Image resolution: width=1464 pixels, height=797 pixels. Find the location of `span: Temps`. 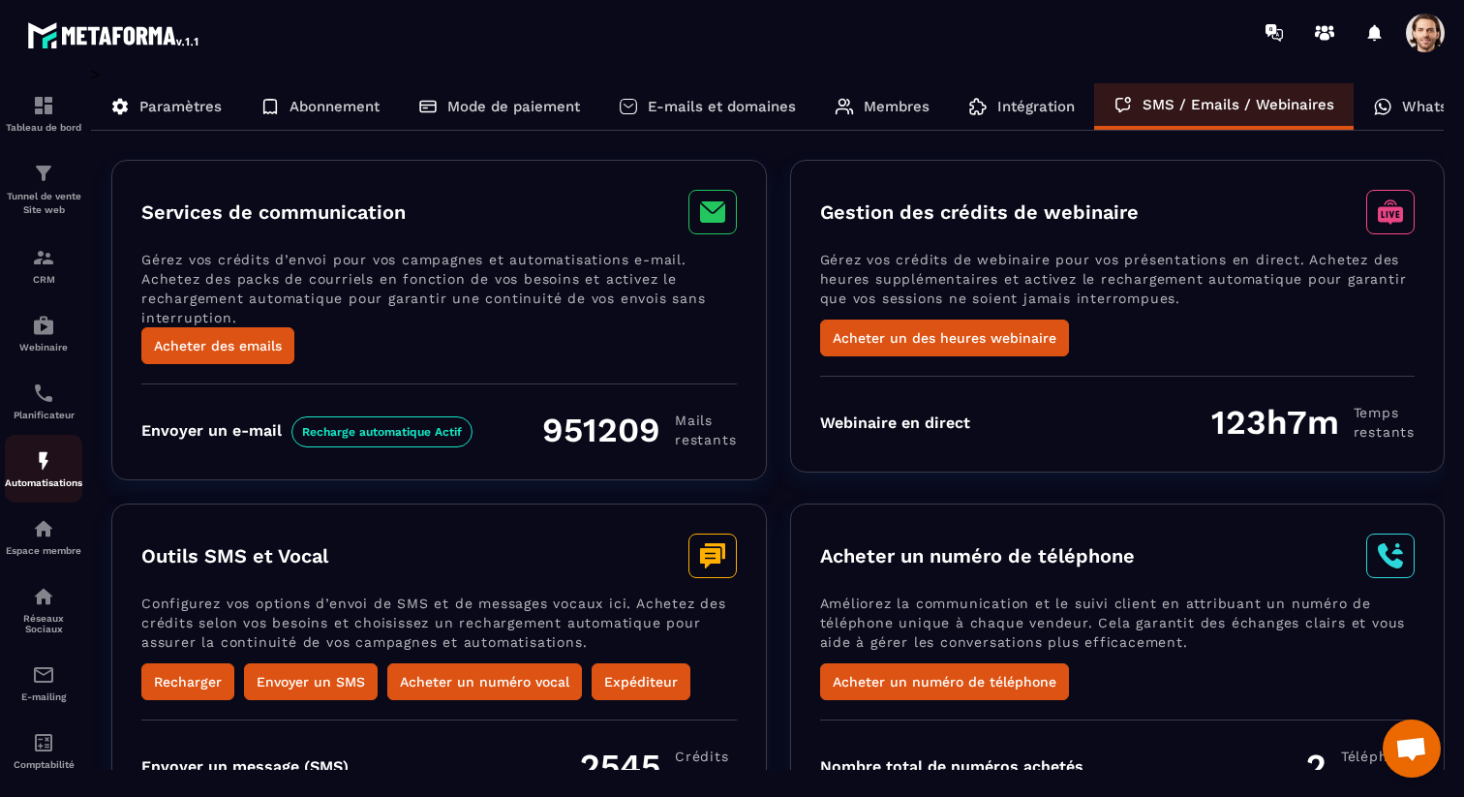

span: Temps is located at coordinates (1384, 413).